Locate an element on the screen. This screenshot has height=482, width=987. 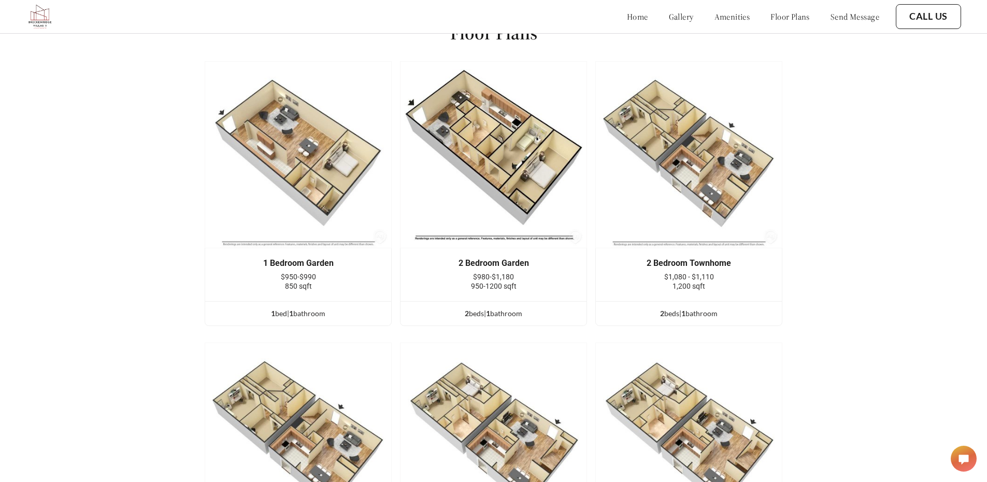
a: Call Us is located at coordinates (928, 17).